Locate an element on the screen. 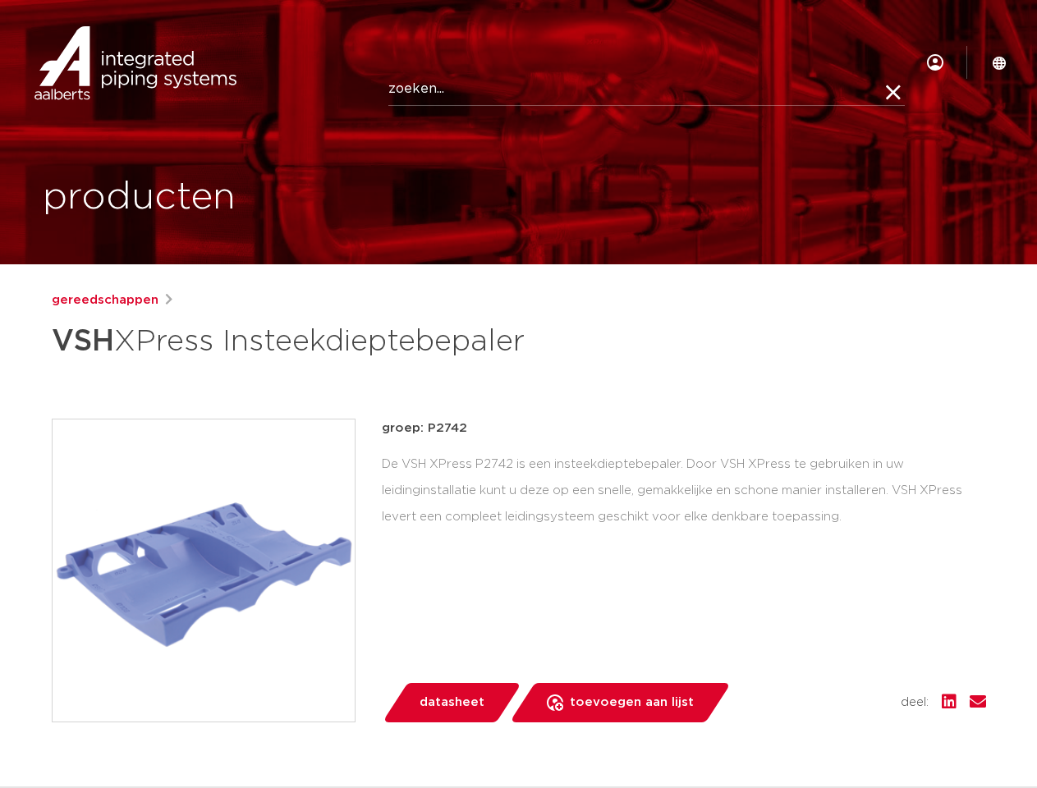 Image resolution: width=1037 pixels, height=788 pixels. div: my IPS is located at coordinates (935, 62).